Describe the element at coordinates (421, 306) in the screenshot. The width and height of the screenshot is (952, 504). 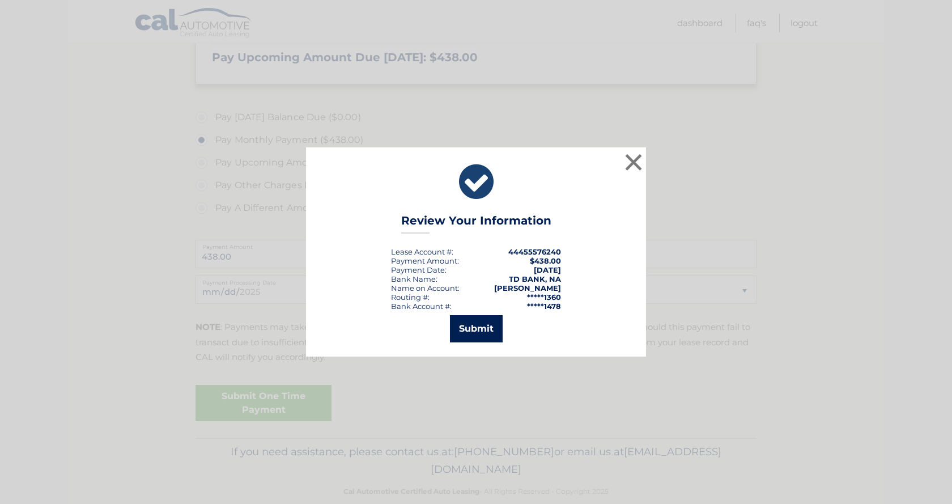
I see `div: Bank Account #:` at that location.